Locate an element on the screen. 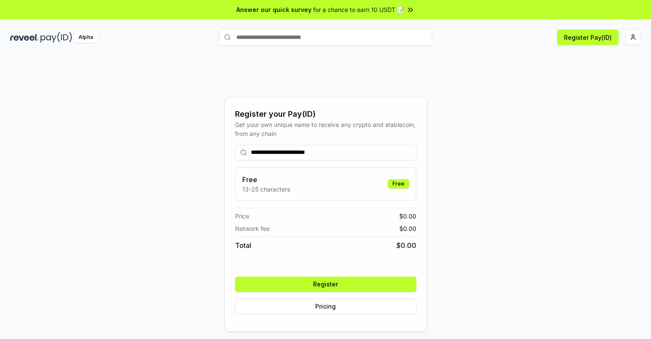 The height and width of the screenshot is (339, 651). button: Register Pay(ID) is located at coordinates (588, 37).